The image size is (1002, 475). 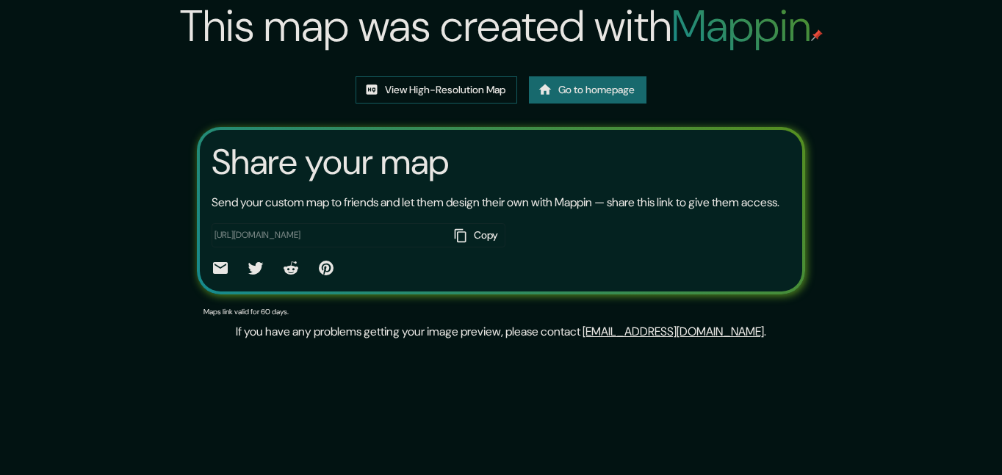 What do you see at coordinates (495, 203) in the screenshot?
I see `p: Send your custom map to friends and let them design their own with Mappin — share this link to gi...` at bounding box center [495, 203].